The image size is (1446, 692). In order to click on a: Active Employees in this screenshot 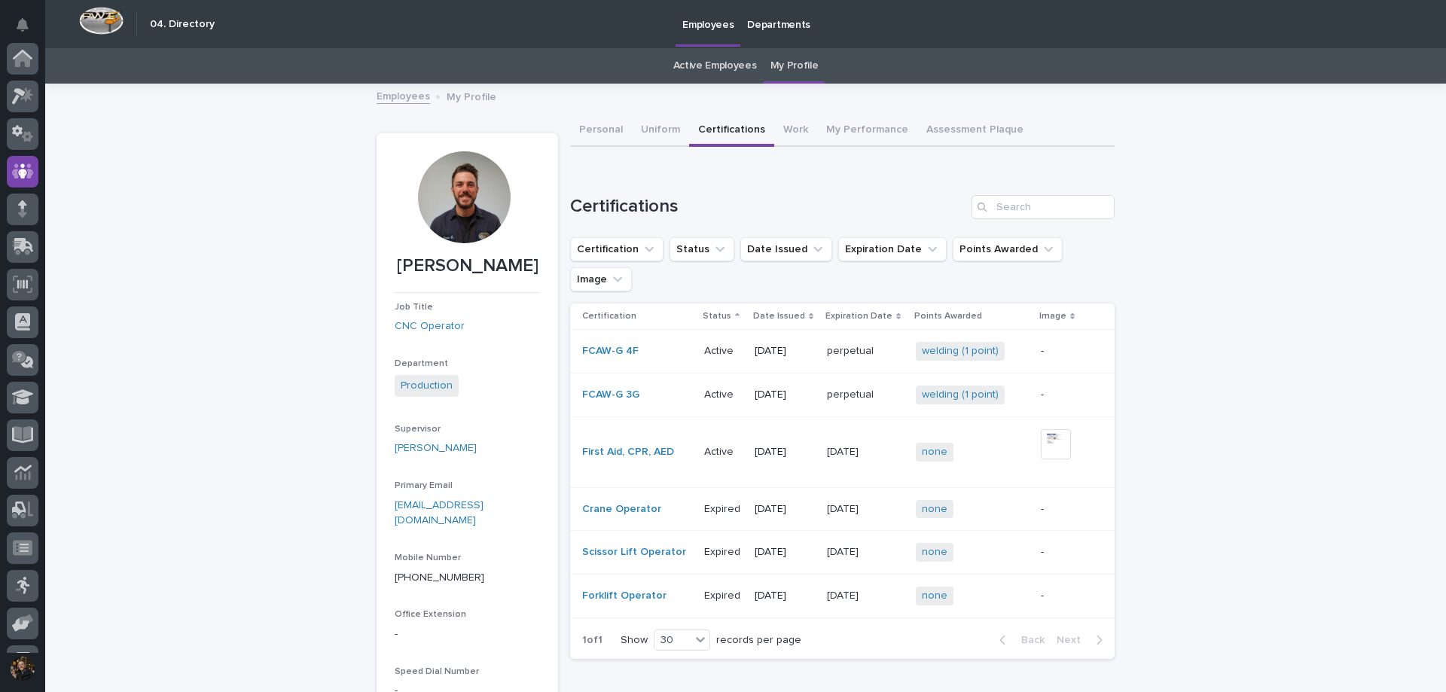, I will do `click(715, 66)`.